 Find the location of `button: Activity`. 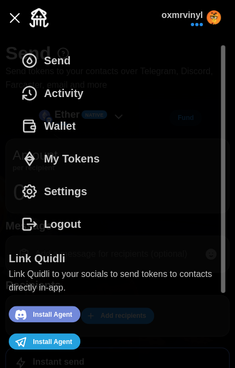

button: Activity is located at coordinates (55, 93).